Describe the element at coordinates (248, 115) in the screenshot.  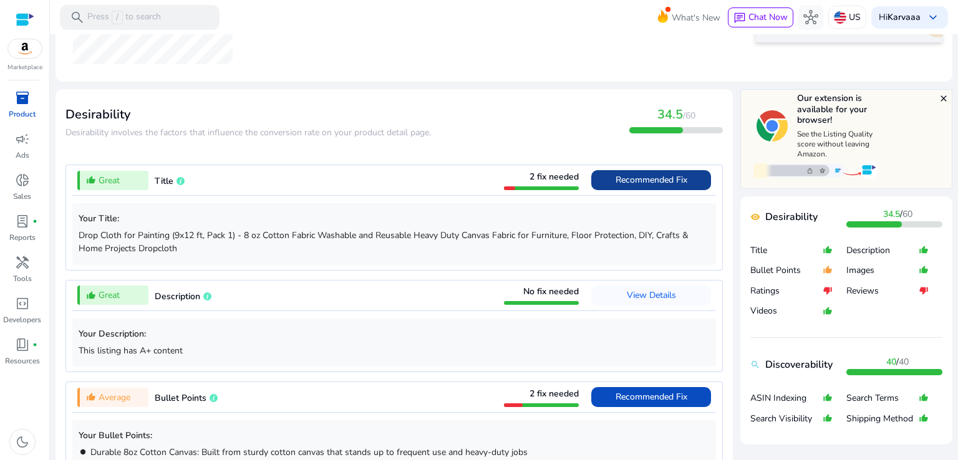
I see `h3: Desirability` at that location.